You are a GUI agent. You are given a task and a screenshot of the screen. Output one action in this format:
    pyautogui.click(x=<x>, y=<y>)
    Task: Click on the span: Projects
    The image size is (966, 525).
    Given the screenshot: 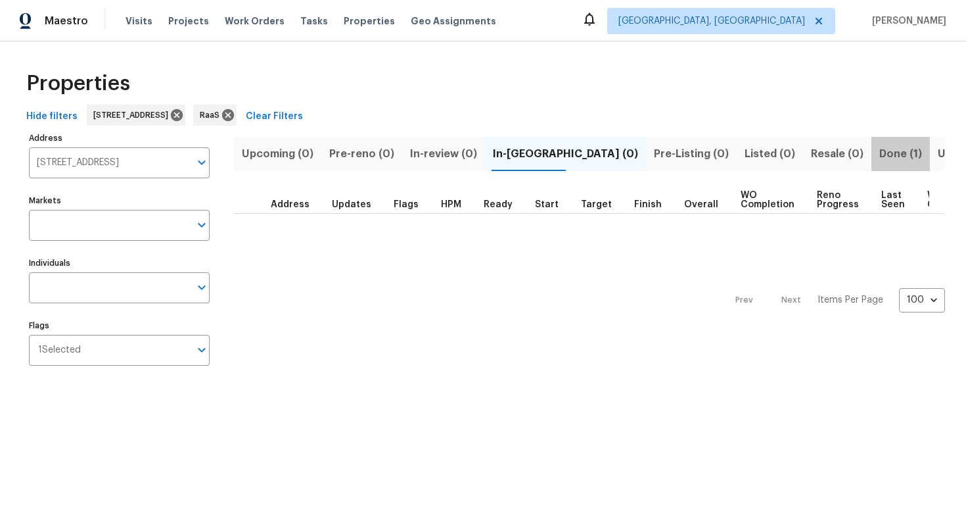 What is the action you would take?
    pyautogui.click(x=189, y=21)
    